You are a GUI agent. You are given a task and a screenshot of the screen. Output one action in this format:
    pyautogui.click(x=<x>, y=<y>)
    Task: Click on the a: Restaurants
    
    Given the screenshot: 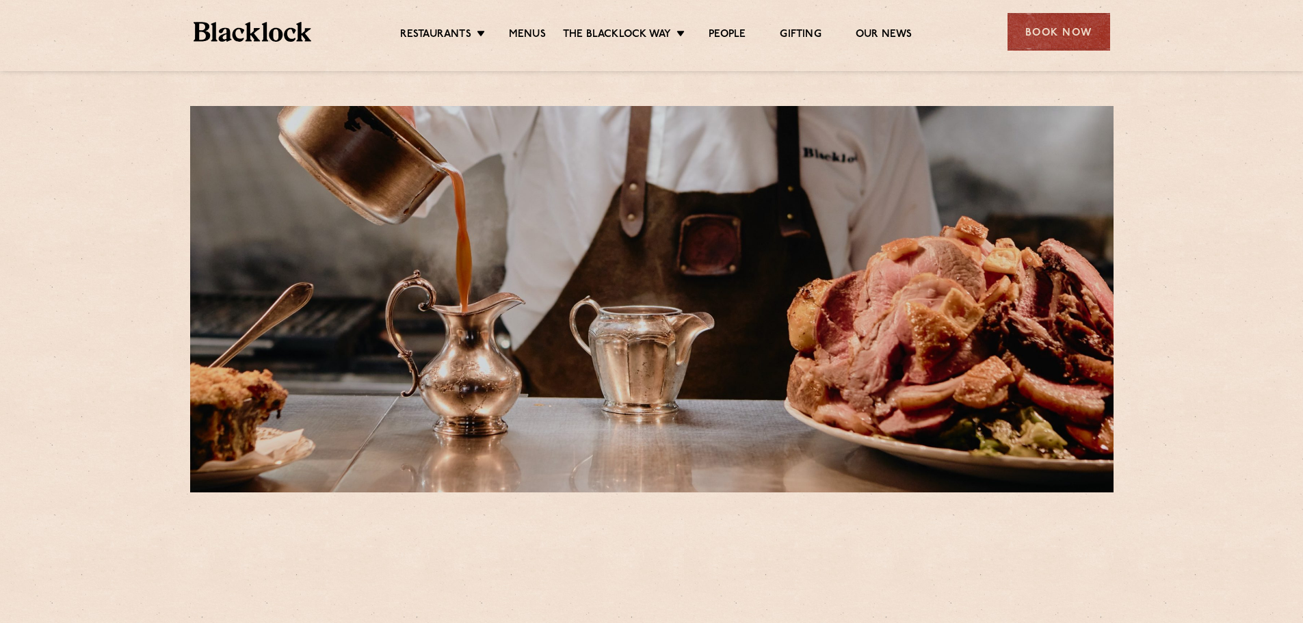 What is the action you would take?
    pyautogui.click(x=436, y=36)
    